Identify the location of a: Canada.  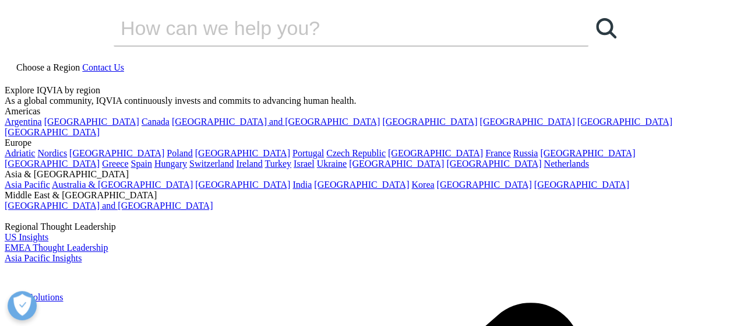
(156, 121).